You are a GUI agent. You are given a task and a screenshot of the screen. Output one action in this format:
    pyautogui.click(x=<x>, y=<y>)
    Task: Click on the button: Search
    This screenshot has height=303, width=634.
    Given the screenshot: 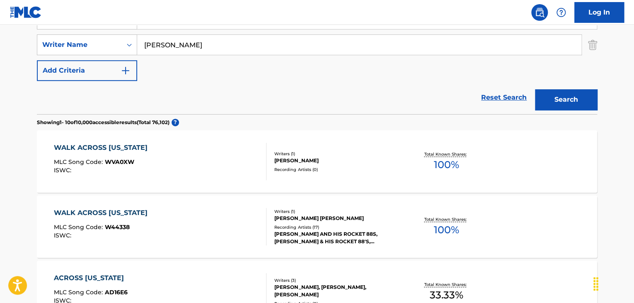 What is the action you would take?
    pyautogui.click(x=566, y=99)
    